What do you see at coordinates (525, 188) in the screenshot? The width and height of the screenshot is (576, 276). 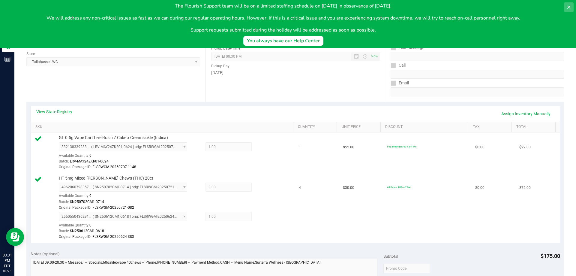 I see `span: $72.00` at bounding box center [525, 188].